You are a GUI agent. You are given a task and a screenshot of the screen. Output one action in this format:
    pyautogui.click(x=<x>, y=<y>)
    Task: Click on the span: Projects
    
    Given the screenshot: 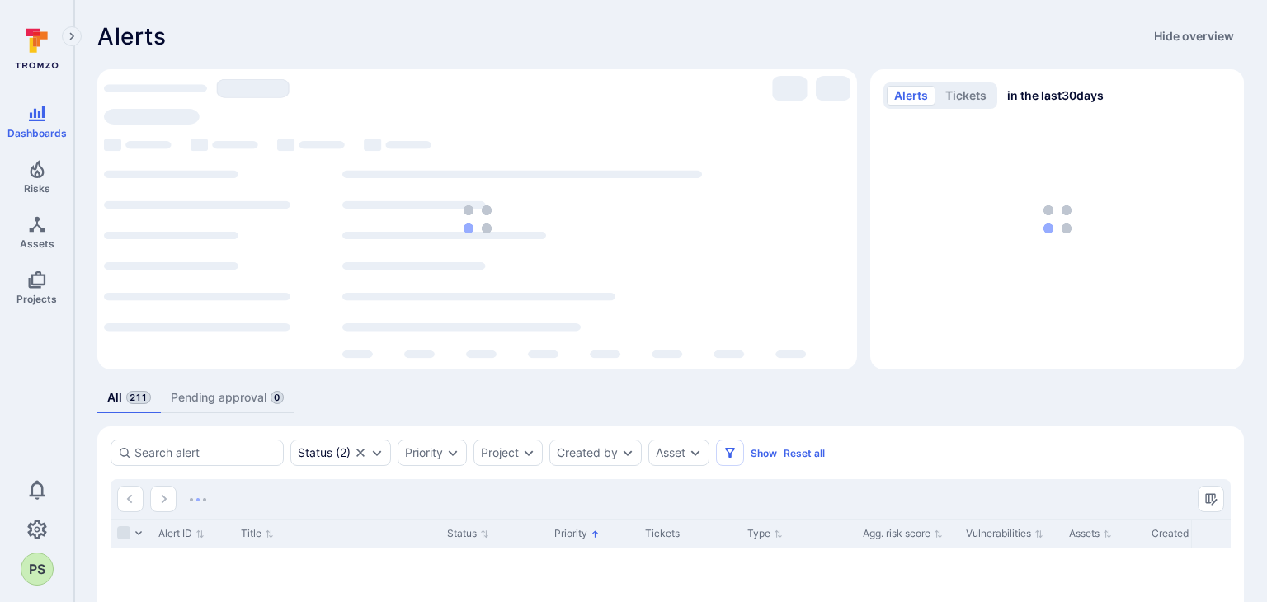 What is the action you would take?
    pyautogui.click(x=36, y=299)
    